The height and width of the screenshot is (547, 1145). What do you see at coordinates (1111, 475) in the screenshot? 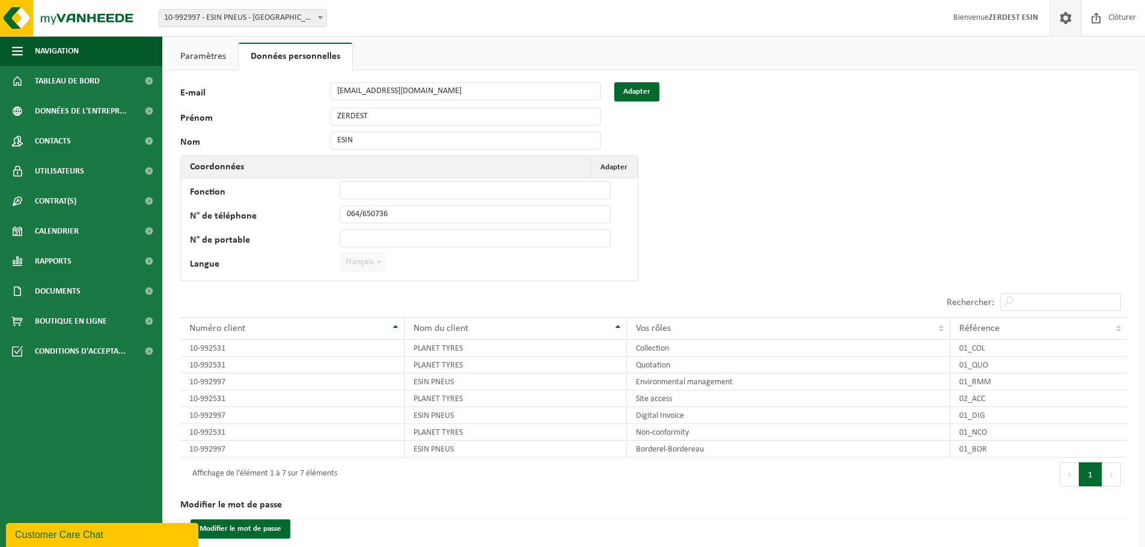
I see `button: Next` at bounding box center [1111, 475].